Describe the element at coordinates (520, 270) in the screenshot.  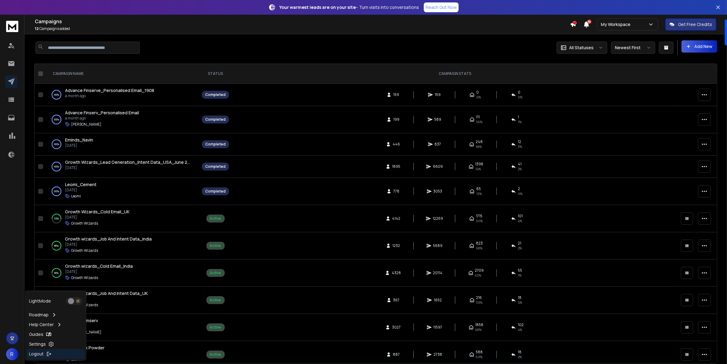
I see `span: 55` at that location.